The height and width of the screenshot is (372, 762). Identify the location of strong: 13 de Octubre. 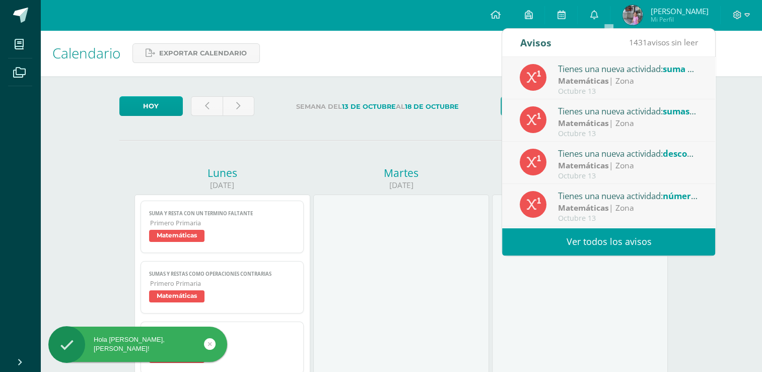
(369, 106).